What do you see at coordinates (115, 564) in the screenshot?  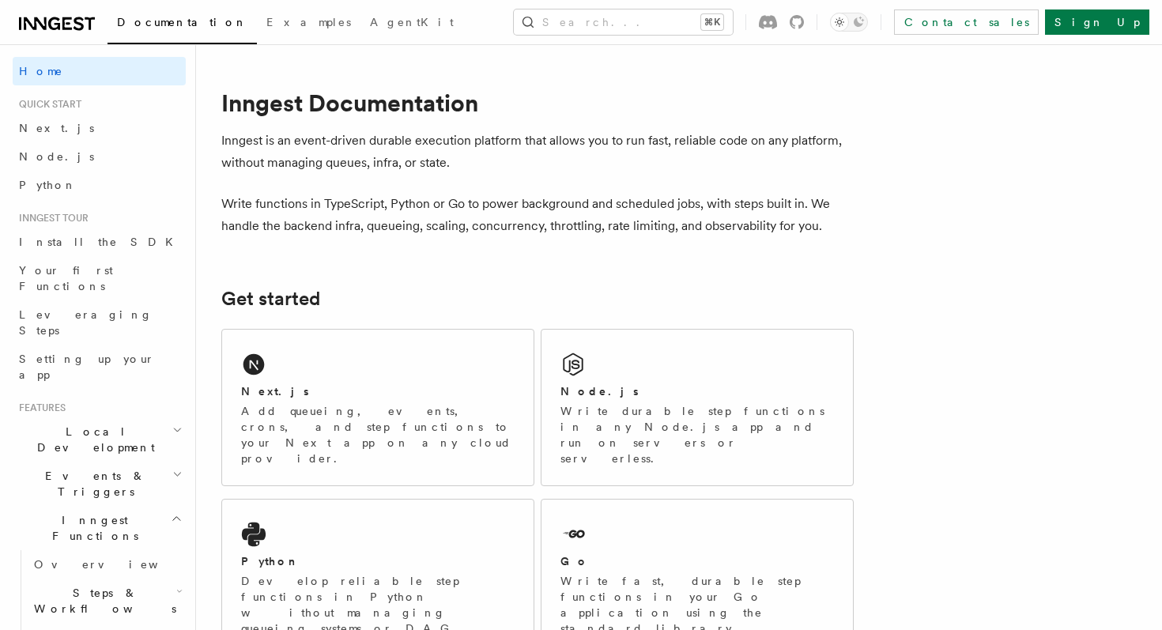 I see `span: Overview` at bounding box center [115, 564].